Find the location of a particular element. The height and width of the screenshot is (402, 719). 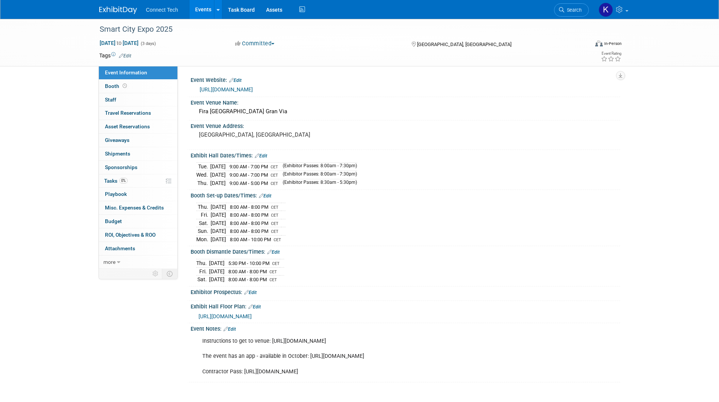

img: Format-Inperson.png is located at coordinates (599, 43).